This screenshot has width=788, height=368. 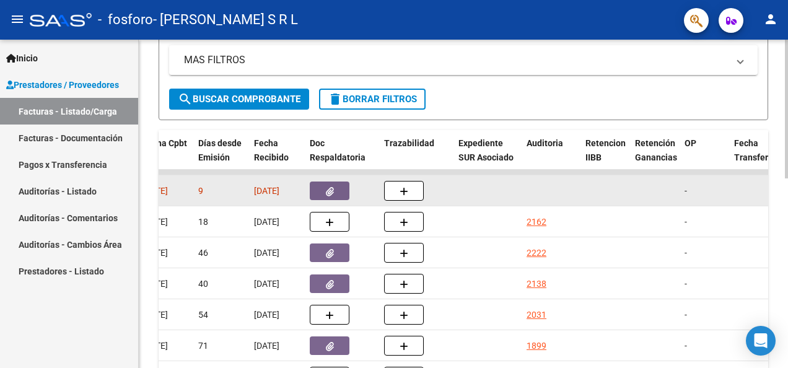 I want to click on mat-icon: search, so click(x=185, y=99).